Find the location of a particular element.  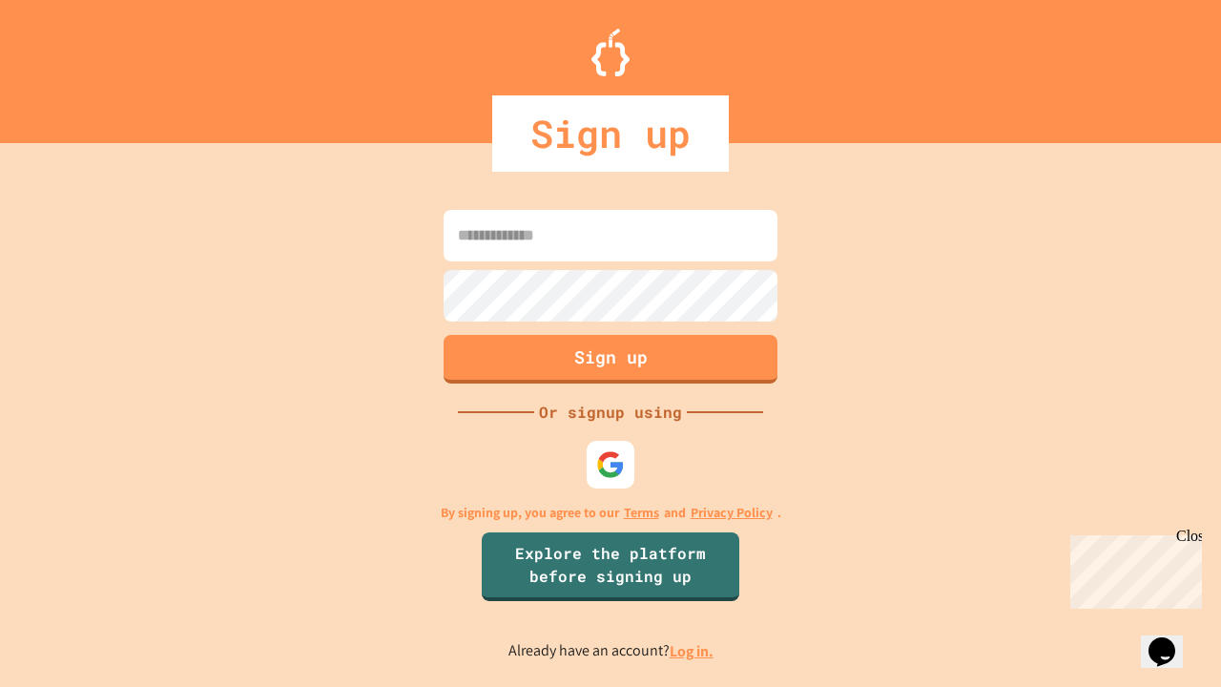

a: Explore the platform before signing up is located at coordinates (611, 567).